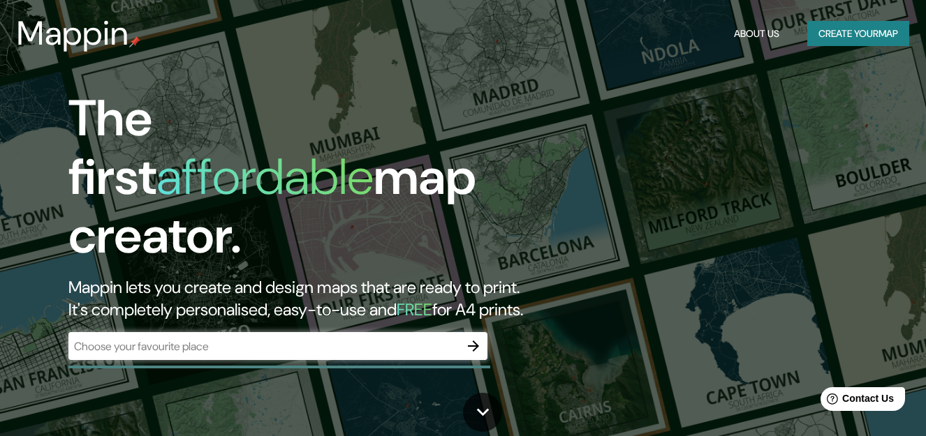  Describe the element at coordinates (73, 34) in the screenshot. I see `h3: Mappin` at that location.